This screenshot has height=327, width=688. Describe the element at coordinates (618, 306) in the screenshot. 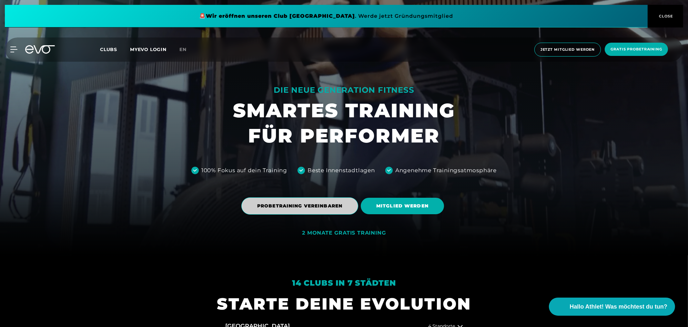

I see `span: Hallo Athlet! Was möchtest du tun?` at that location.